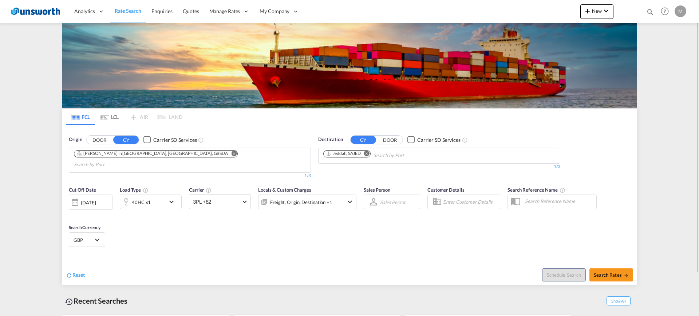  Describe the element at coordinates (536, 190) in the screenshot. I see `span: Search Reference Name` at that location.